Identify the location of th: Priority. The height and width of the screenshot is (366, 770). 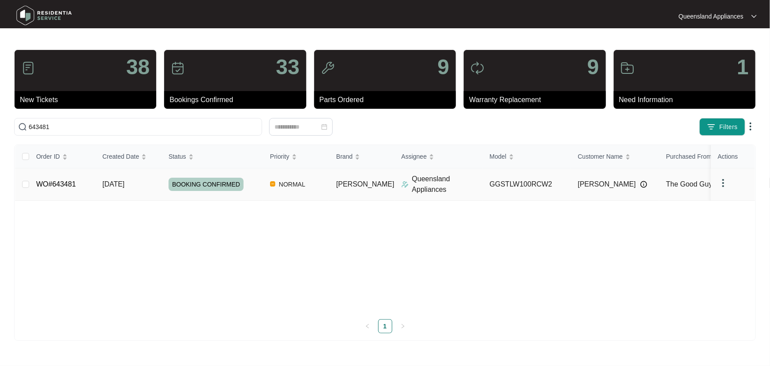
(296, 156).